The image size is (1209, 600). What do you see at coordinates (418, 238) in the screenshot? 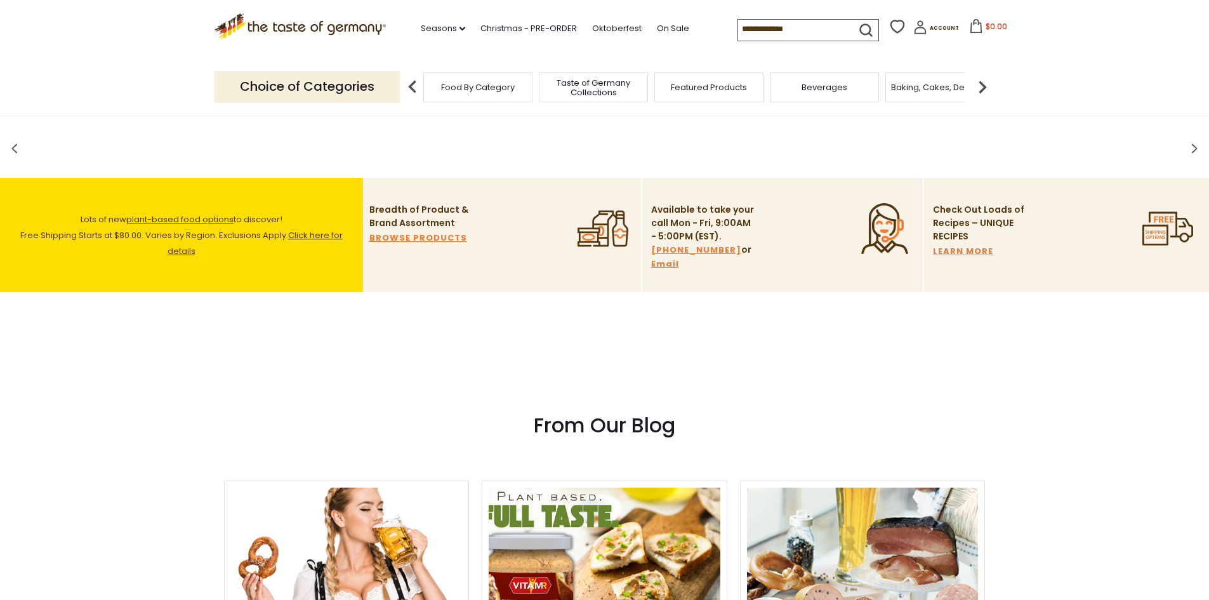
I see `a: BROWSE PRODUCTS` at bounding box center [418, 238].